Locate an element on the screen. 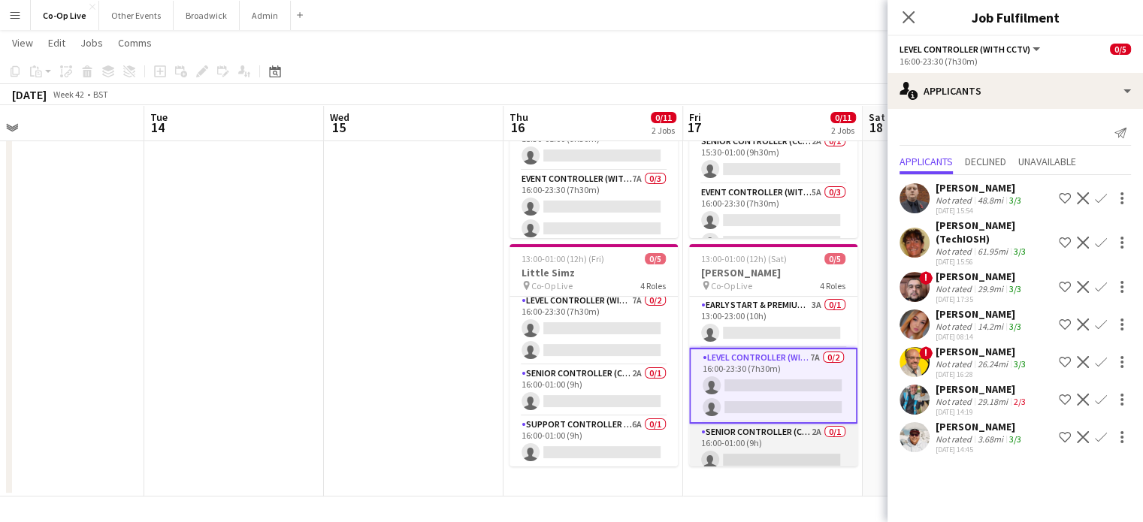  span: 13:00-01:00 (12h) (Fri) is located at coordinates (563, 258).